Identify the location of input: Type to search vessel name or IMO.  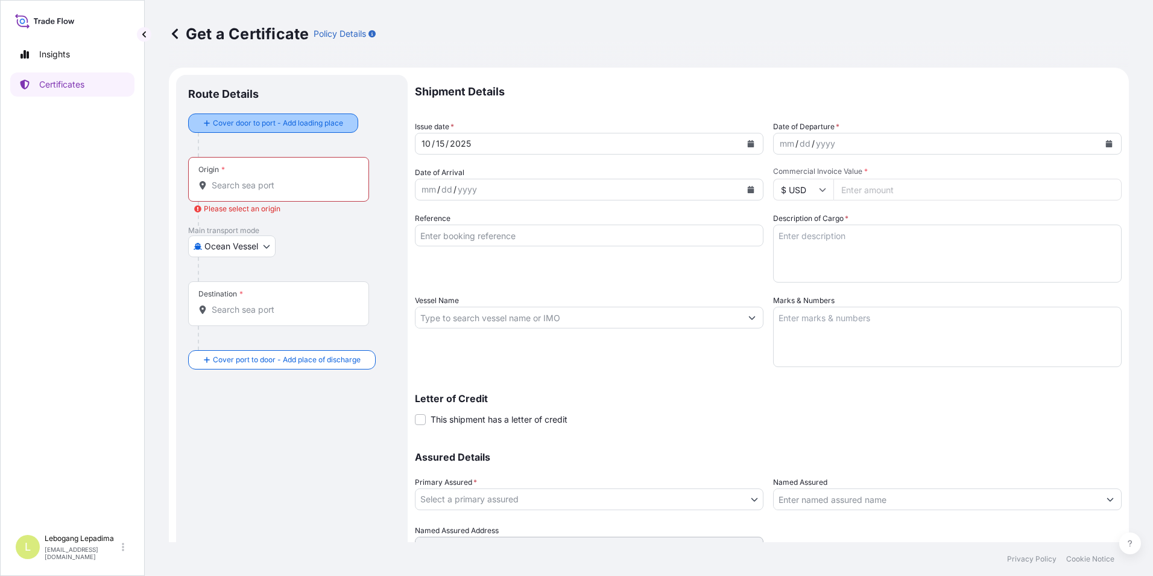
(579, 317).